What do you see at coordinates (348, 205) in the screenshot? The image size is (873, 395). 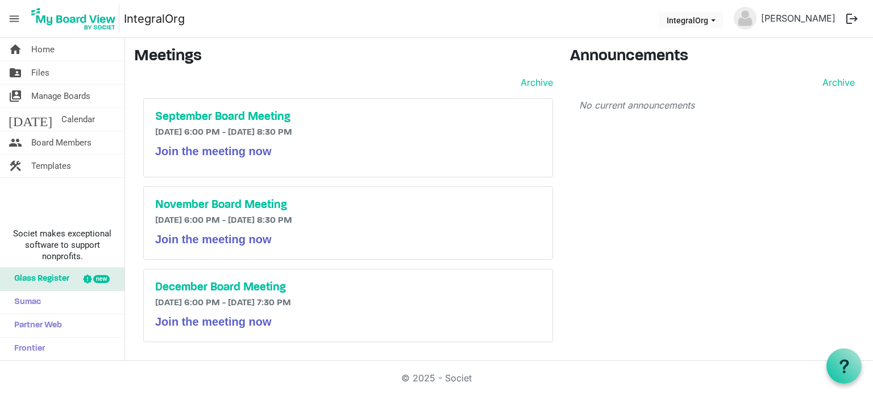 I see `h5: November Board Meeting` at bounding box center [348, 205].